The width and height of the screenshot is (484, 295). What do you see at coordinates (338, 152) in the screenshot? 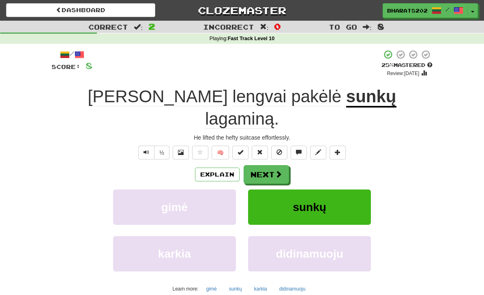
I see `button: Add to collection (alt+a)` at bounding box center [338, 152].